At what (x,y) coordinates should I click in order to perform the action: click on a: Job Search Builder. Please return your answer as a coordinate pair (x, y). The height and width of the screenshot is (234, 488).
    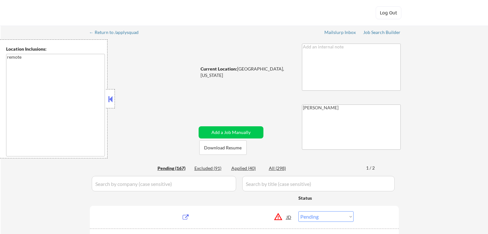
    Looking at the image, I should click on (382, 33).